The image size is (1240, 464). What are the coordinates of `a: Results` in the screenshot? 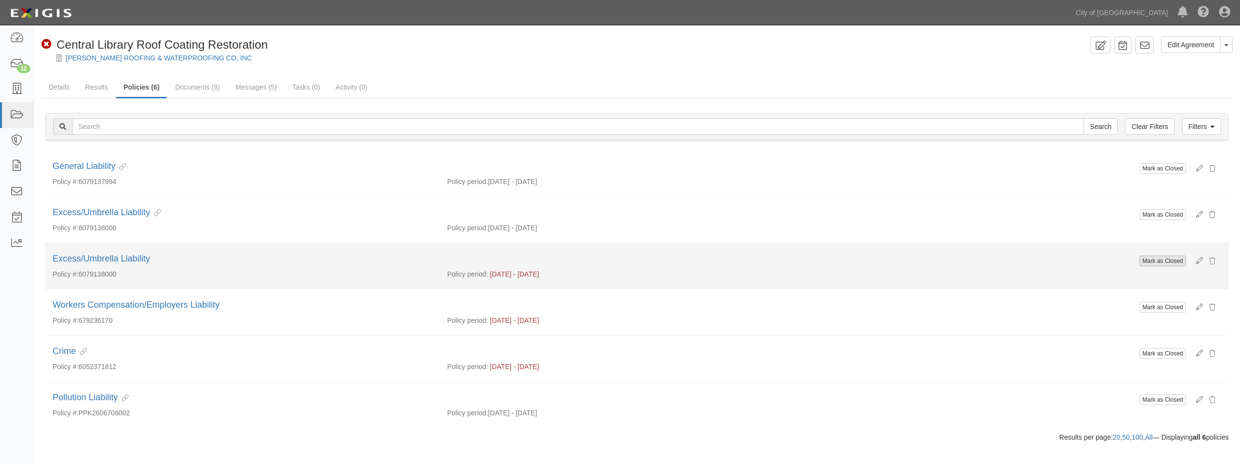 It's located at (96, 87).